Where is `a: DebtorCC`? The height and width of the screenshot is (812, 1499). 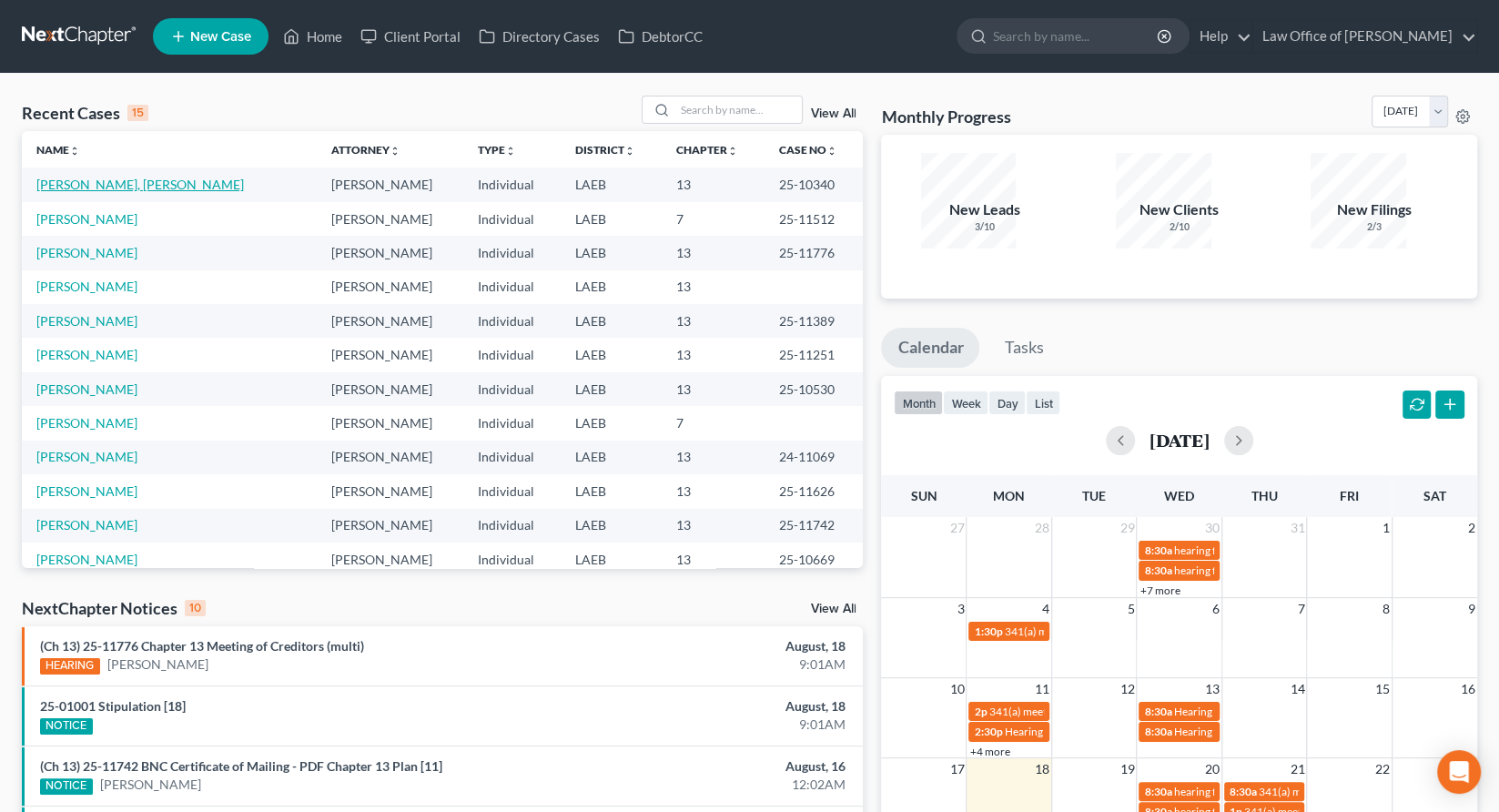
a: DebtorCC is located at coordinates (660, 36).